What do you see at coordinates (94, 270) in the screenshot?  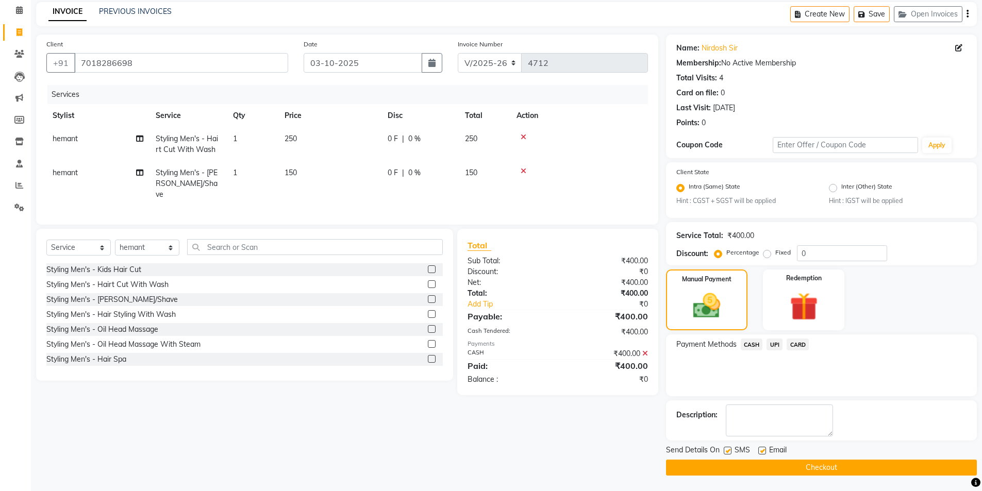 I see `div: Styling Men's - Kids Hair Cut` at bounding box center [94, 270].